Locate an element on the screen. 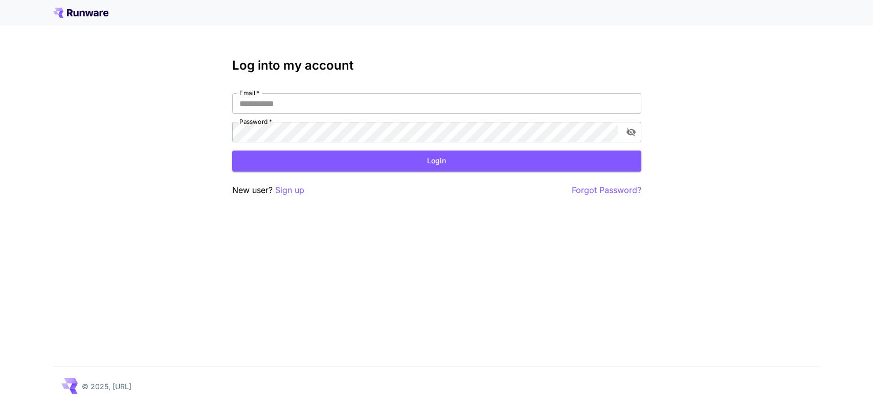 The width and height of the screenshot is (873, 405). button: Forgot Password? is located at coordinates (607, 190).